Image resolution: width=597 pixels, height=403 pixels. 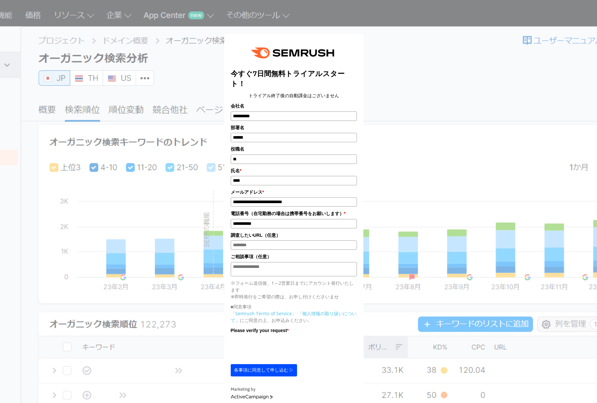 What do you see at coordinates (294, 213) in the screenshot?
I see `label: 電話番号（在宅勤務の場合は携帯番号をお願いします）` at bounding box center [294, 213].